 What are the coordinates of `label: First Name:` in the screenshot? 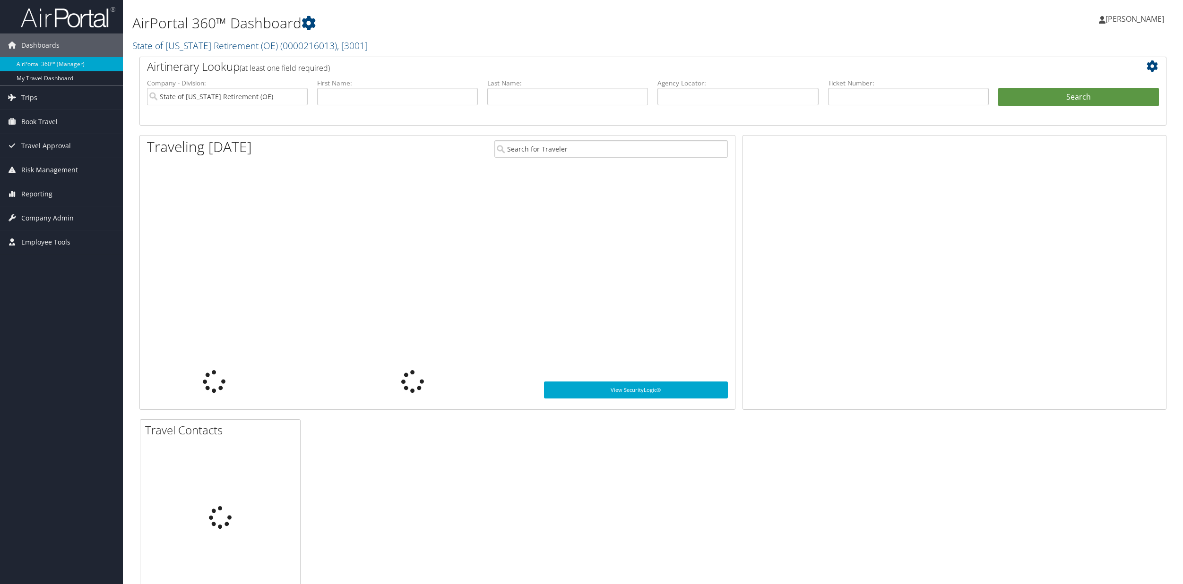 It's located at (397, 83).